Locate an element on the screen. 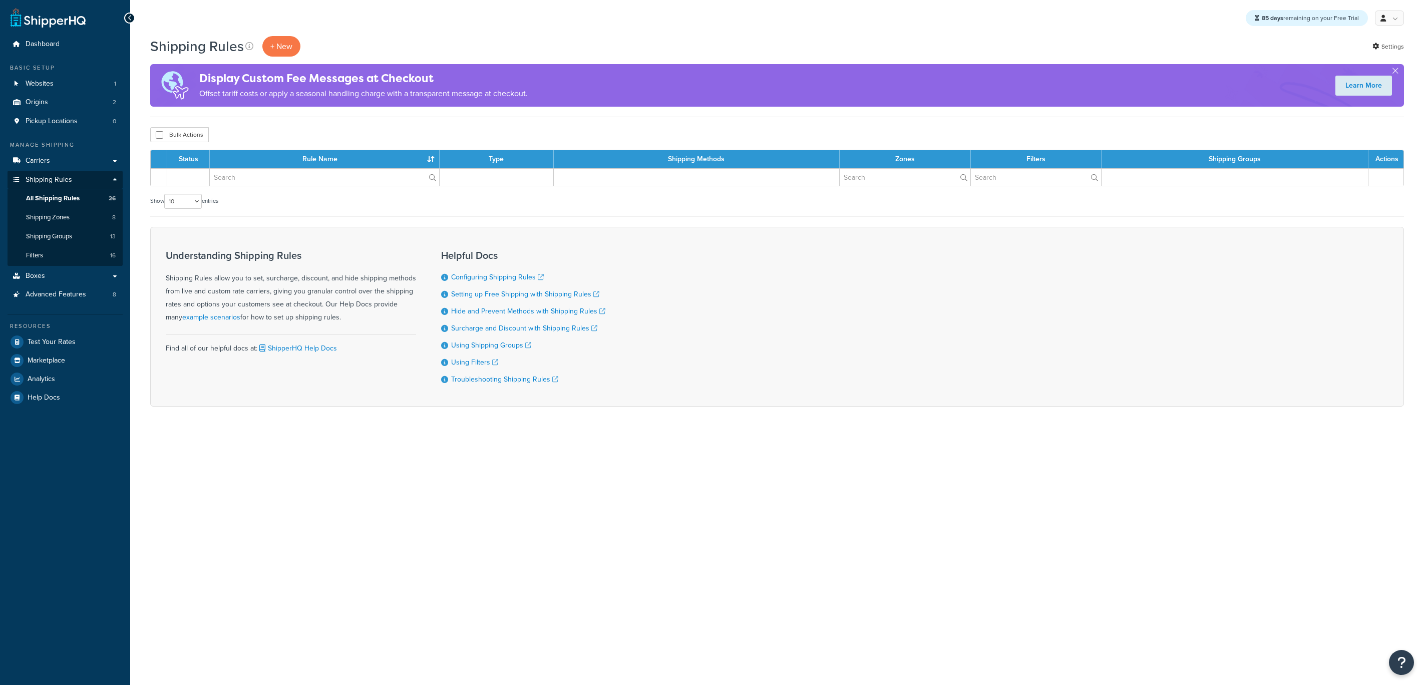 The width and height of the screenshot is (1424, 685). li: Websites is located at coordinates (65, 84).